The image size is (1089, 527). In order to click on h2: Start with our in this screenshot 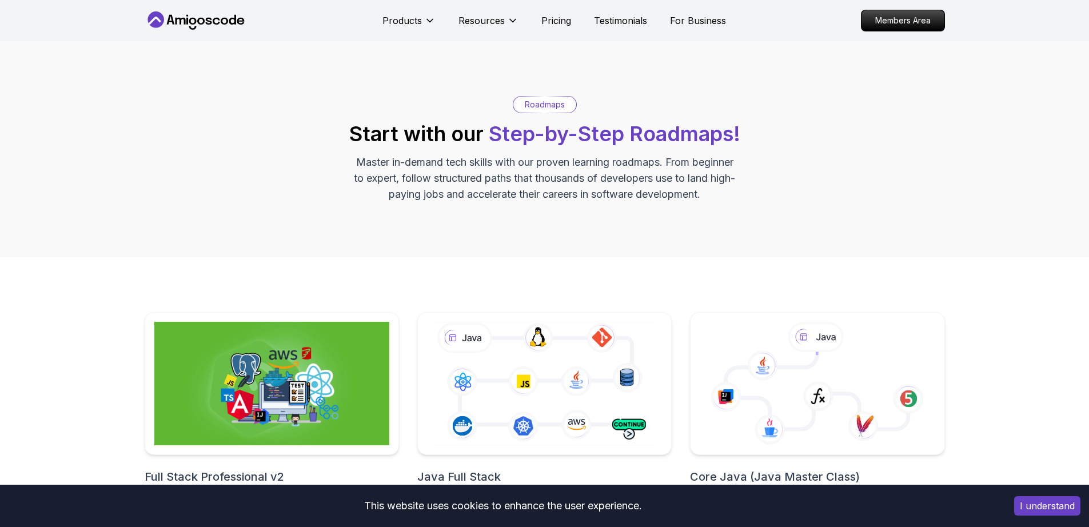, I will do `click(545, 134)`.